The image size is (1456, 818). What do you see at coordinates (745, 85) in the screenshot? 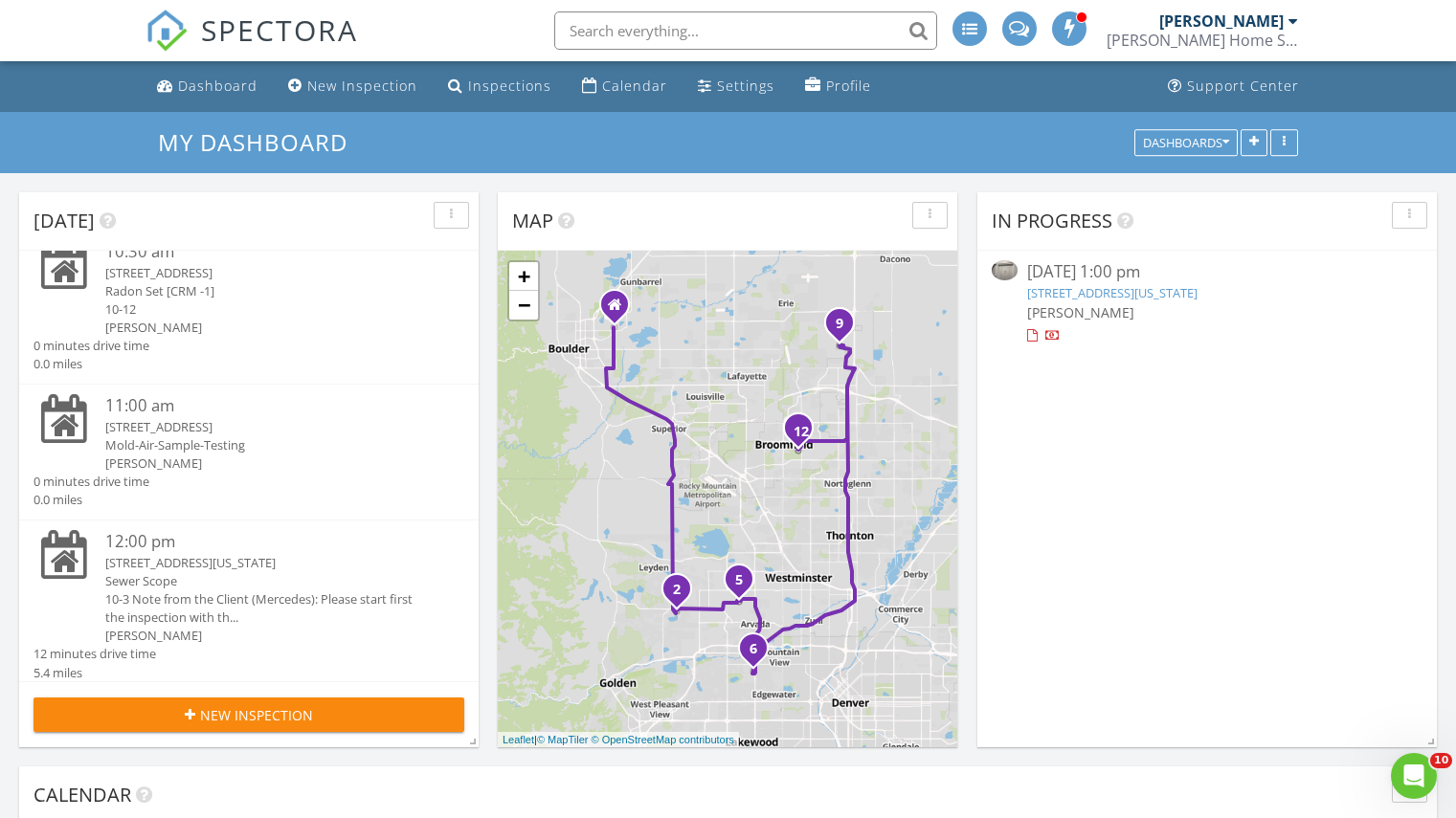
I see `div: Settings` at bounding box center [745, 85].